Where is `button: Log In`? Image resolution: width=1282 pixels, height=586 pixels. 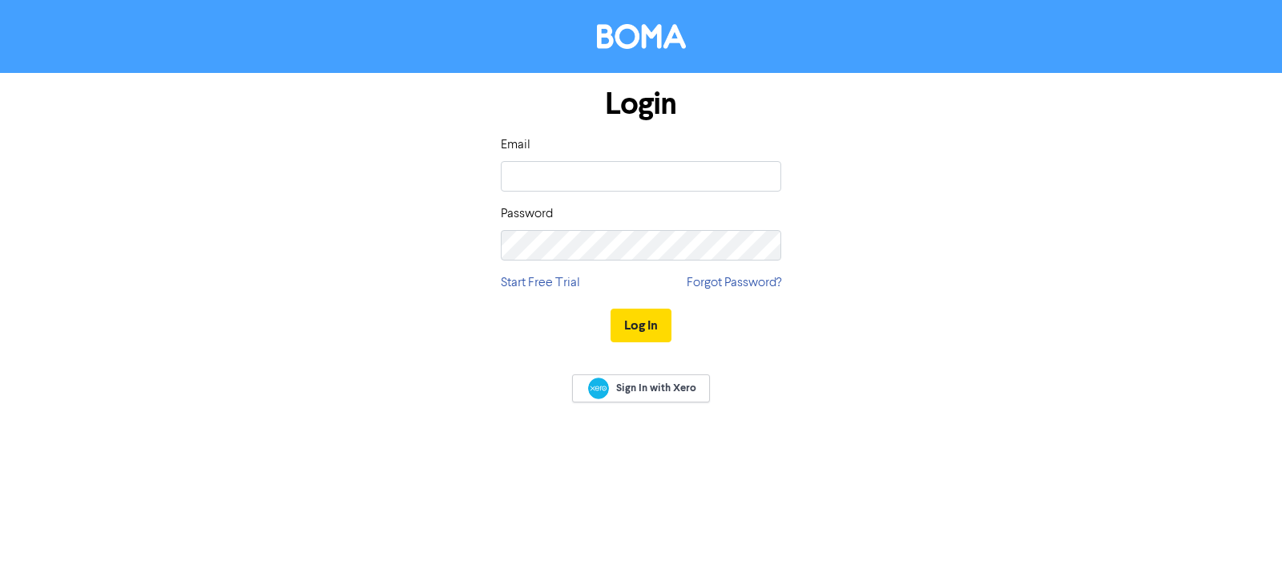
button: Log In is located at coordinates (641, 325).